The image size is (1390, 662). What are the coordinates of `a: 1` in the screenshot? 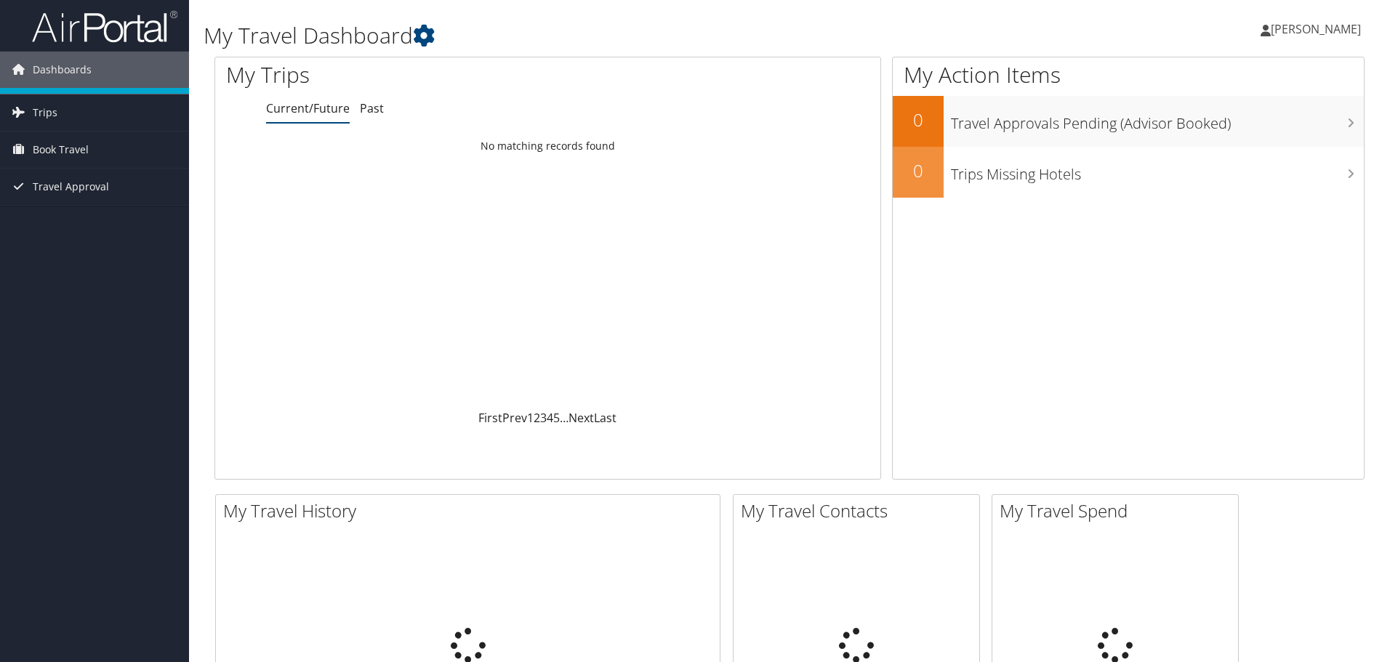 It's located at (530, 418).